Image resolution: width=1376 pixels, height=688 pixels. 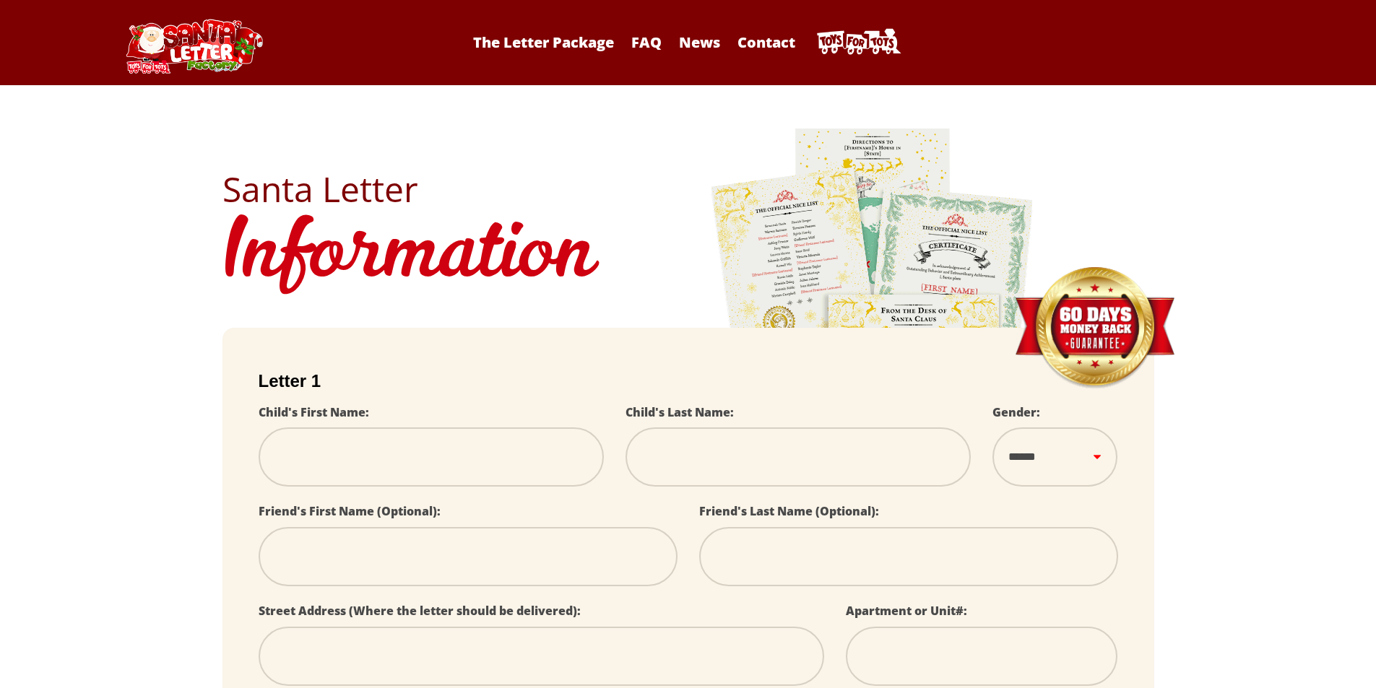 What do you see at coordinates (688, 256) in the screenshot?
I see `h1: Information` at bounding box center [688, 256].